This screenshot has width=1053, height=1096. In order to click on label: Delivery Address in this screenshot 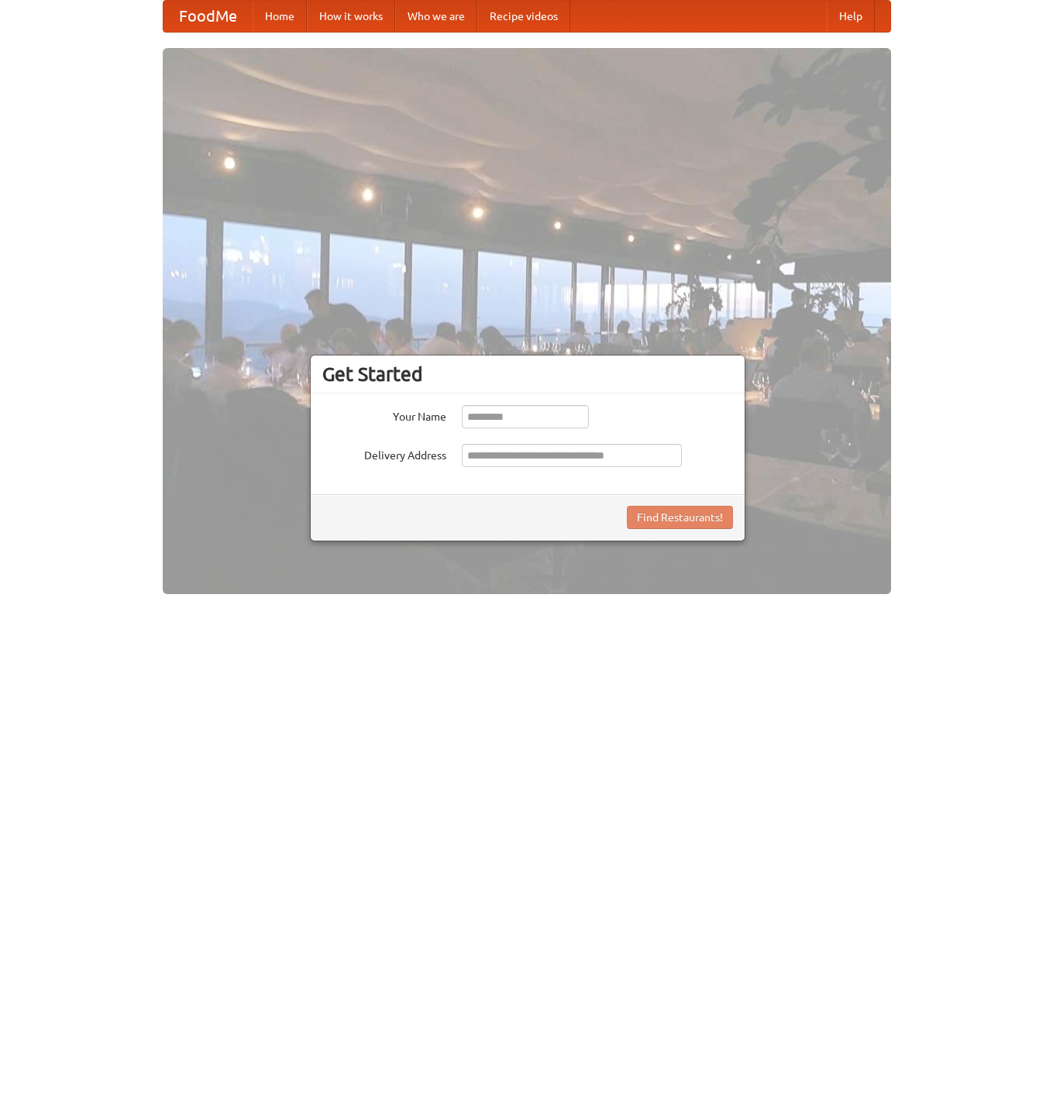, I will do `click(384, 453)`.